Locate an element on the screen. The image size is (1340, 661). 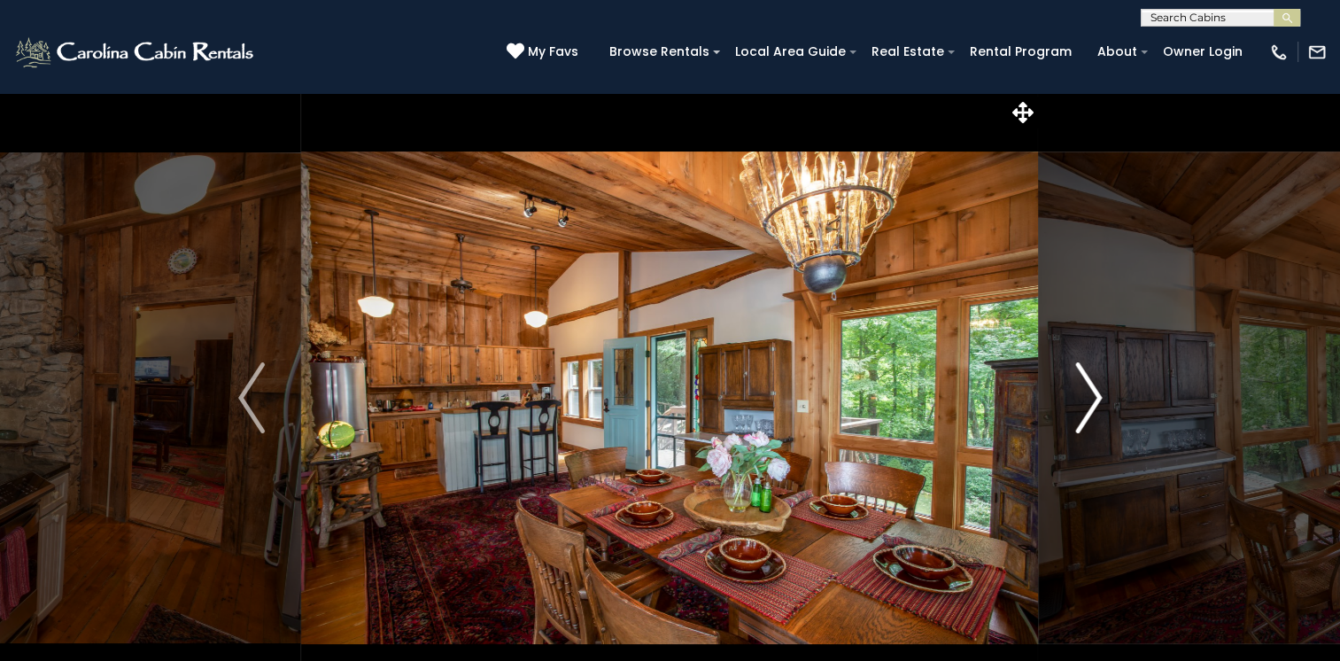
img: mail-regular-white.png is located at coordinates (1317, 52).